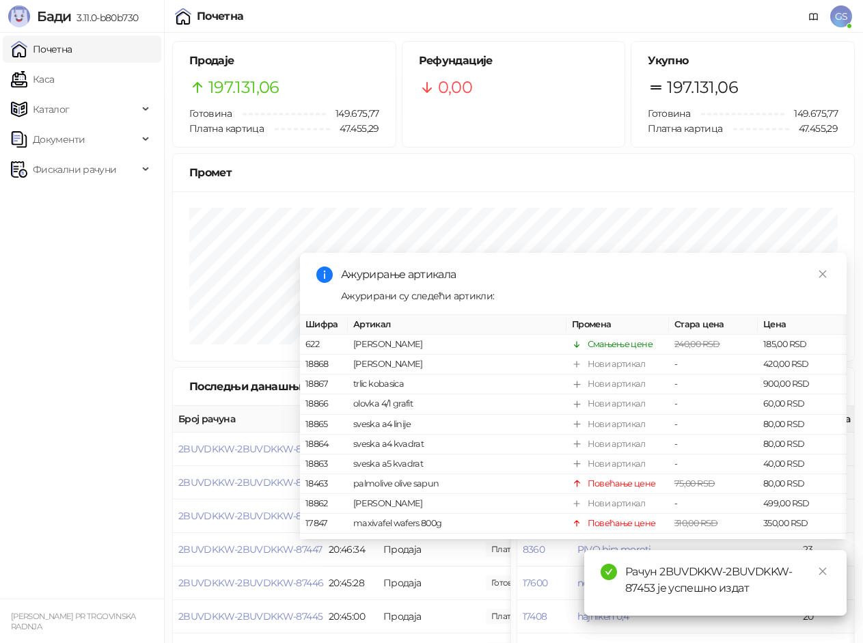 This screenshot has height=643, width=863. What do you see at coordinates (586, 275) in the screenshot?
I see `div: Ажурирање артикала` at bounding box center [586, 275].